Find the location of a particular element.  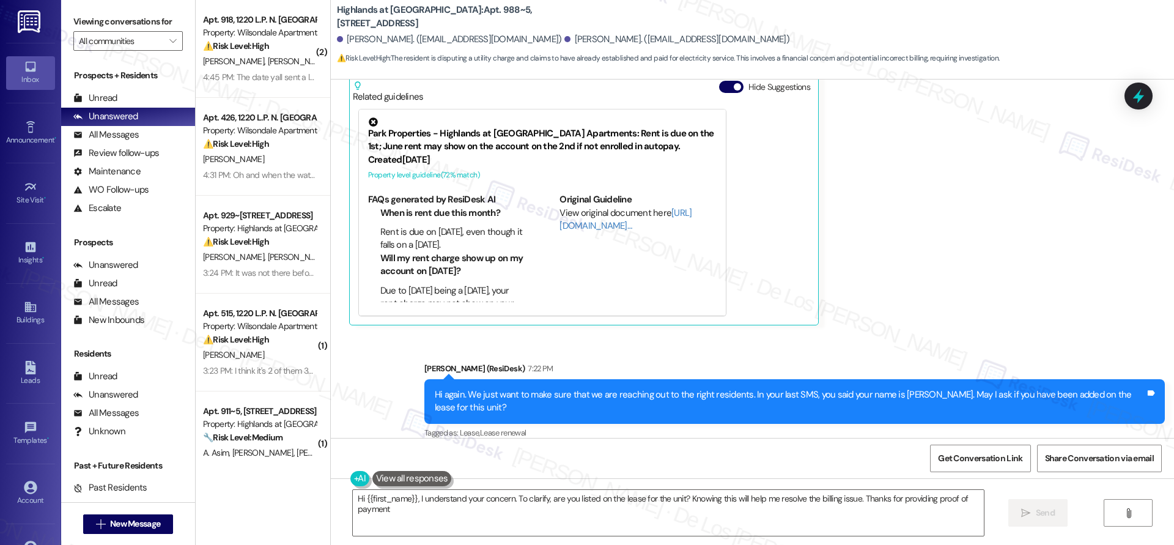

a: Site Visit • is located at coordinates (31, 193).